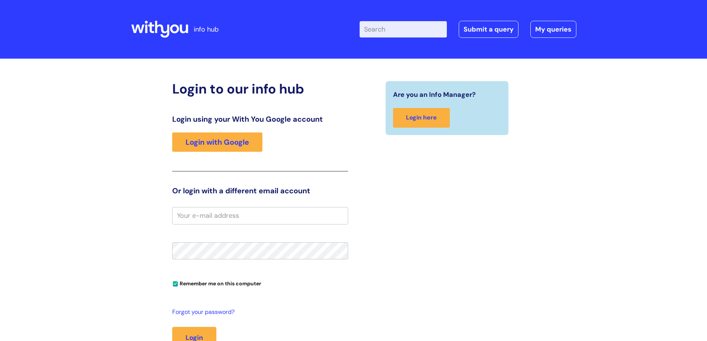 This screenshot has height=341, width=707. What do you see at coordinates (421, 118) in the screenshot?
I see `a: Login here` at bounding box center [421, 118].